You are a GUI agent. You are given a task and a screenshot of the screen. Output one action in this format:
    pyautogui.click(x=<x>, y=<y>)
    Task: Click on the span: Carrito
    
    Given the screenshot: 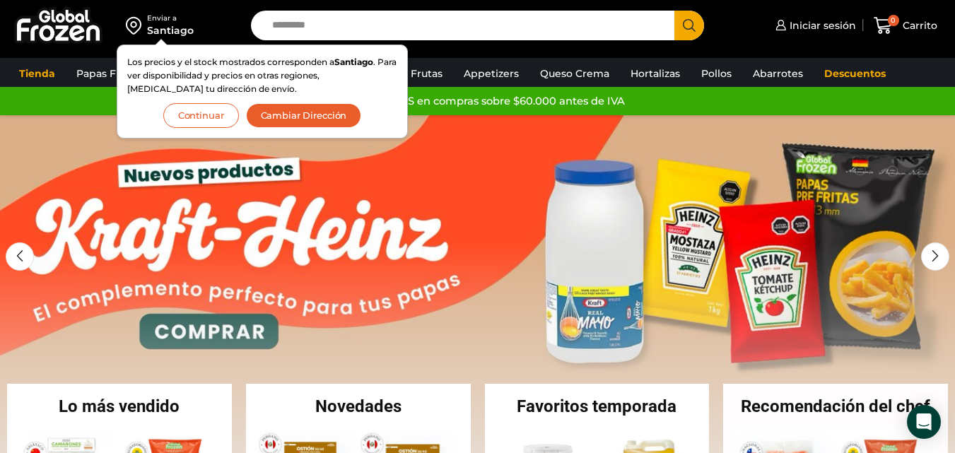 What is the action you would take?
    pyautogui.click(x=918, y=25)
    